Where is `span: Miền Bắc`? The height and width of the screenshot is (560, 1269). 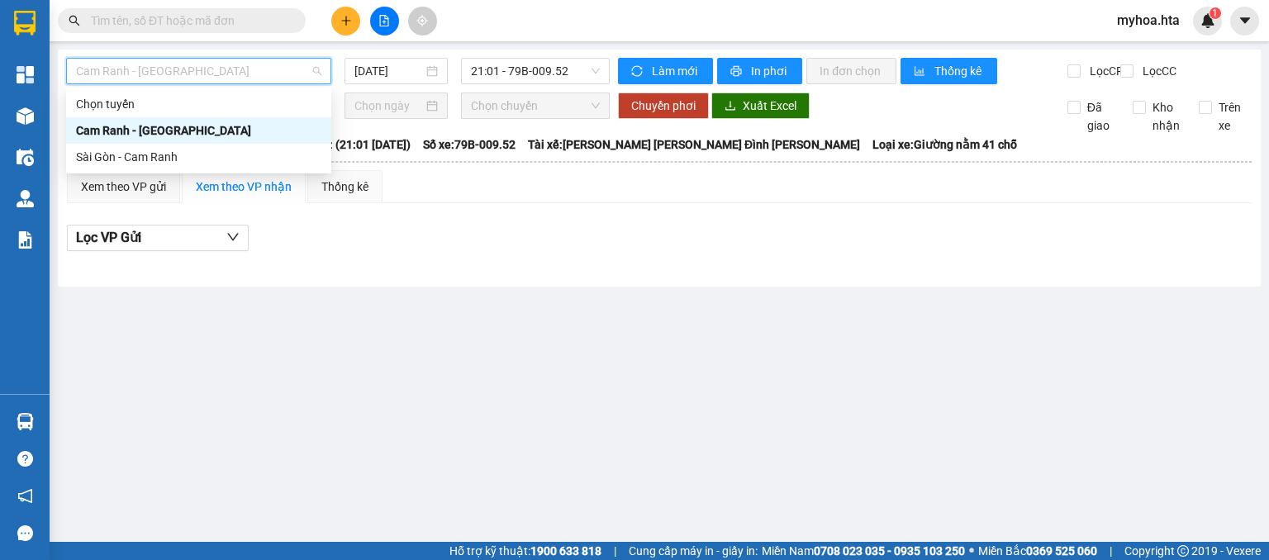 span: Miền Bắc is located at coordinates (1037, 551).